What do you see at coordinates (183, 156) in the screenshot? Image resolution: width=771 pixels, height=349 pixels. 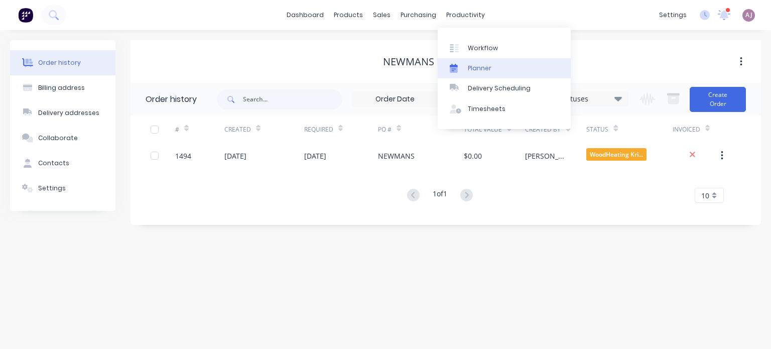 I see `div: 1494` at bounding box center [183, 156].